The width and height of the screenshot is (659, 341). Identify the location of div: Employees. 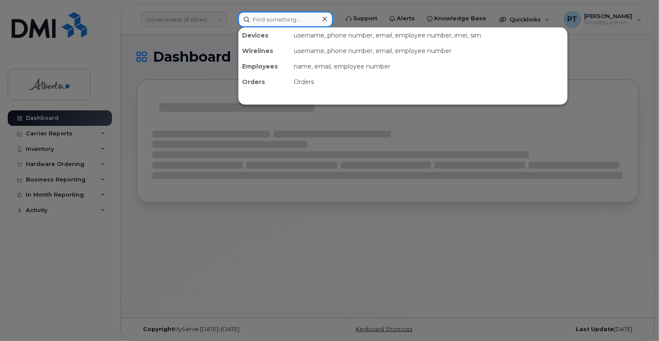
(264, 66).